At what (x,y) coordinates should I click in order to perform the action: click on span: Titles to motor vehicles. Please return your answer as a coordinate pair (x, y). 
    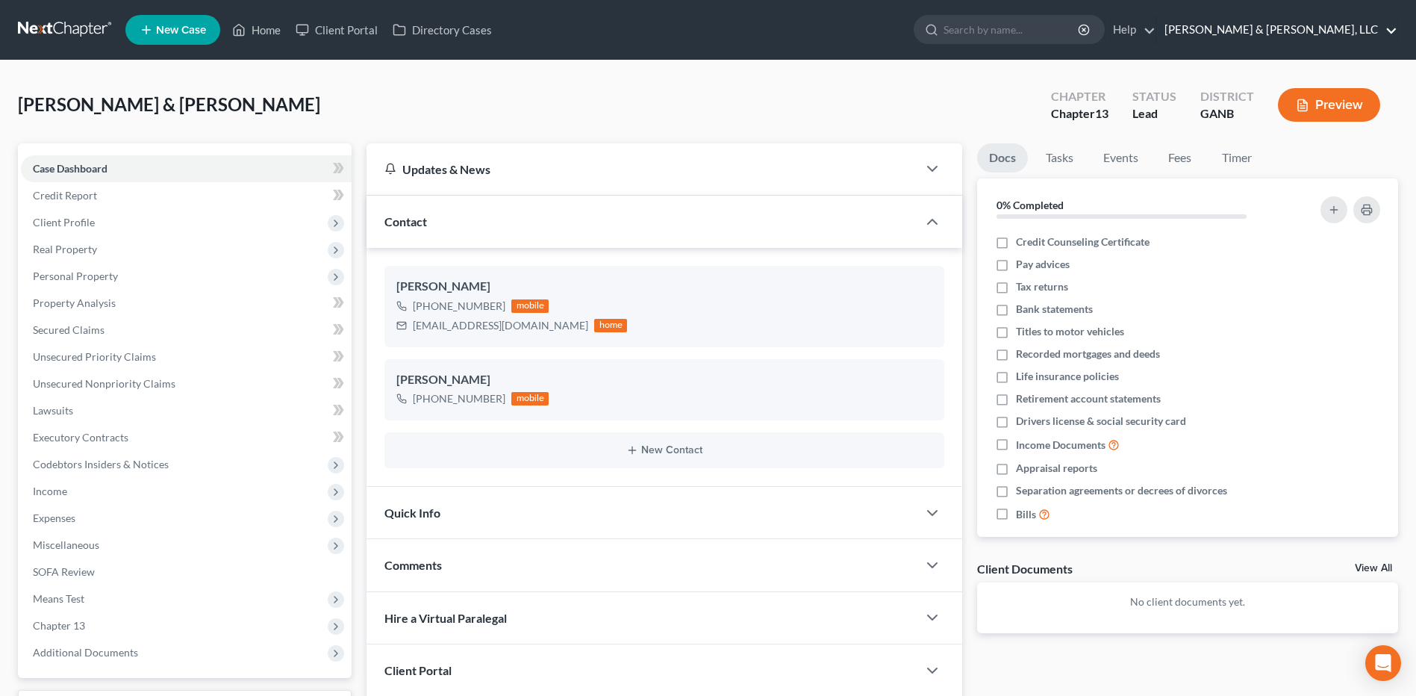
    Looking at the image, I should click on (1070, 331).